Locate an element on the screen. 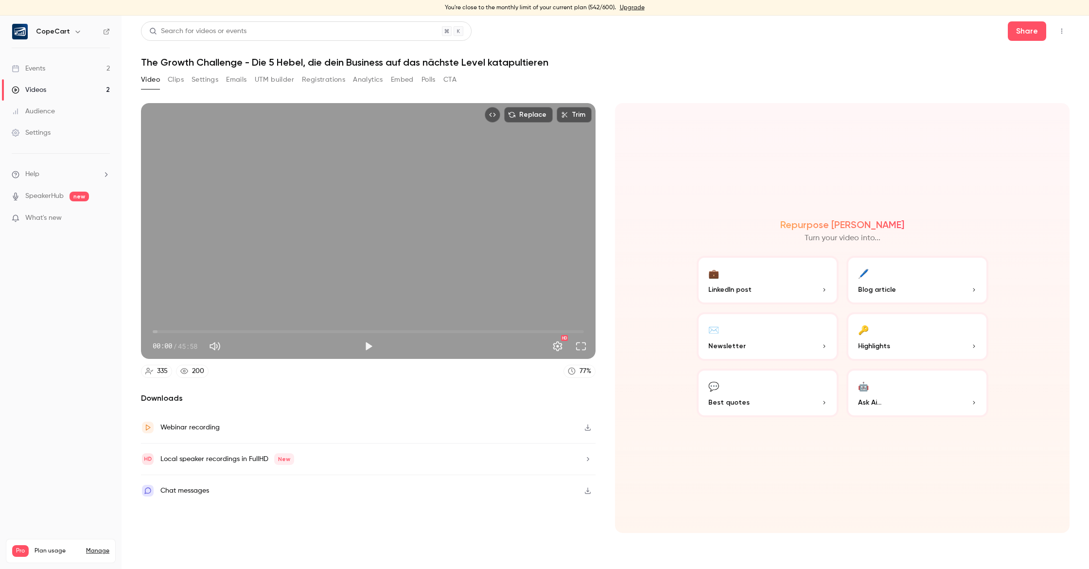 The image size is (1089, 569). button: 🖊️Blog article is located at coordinates (917, 280).